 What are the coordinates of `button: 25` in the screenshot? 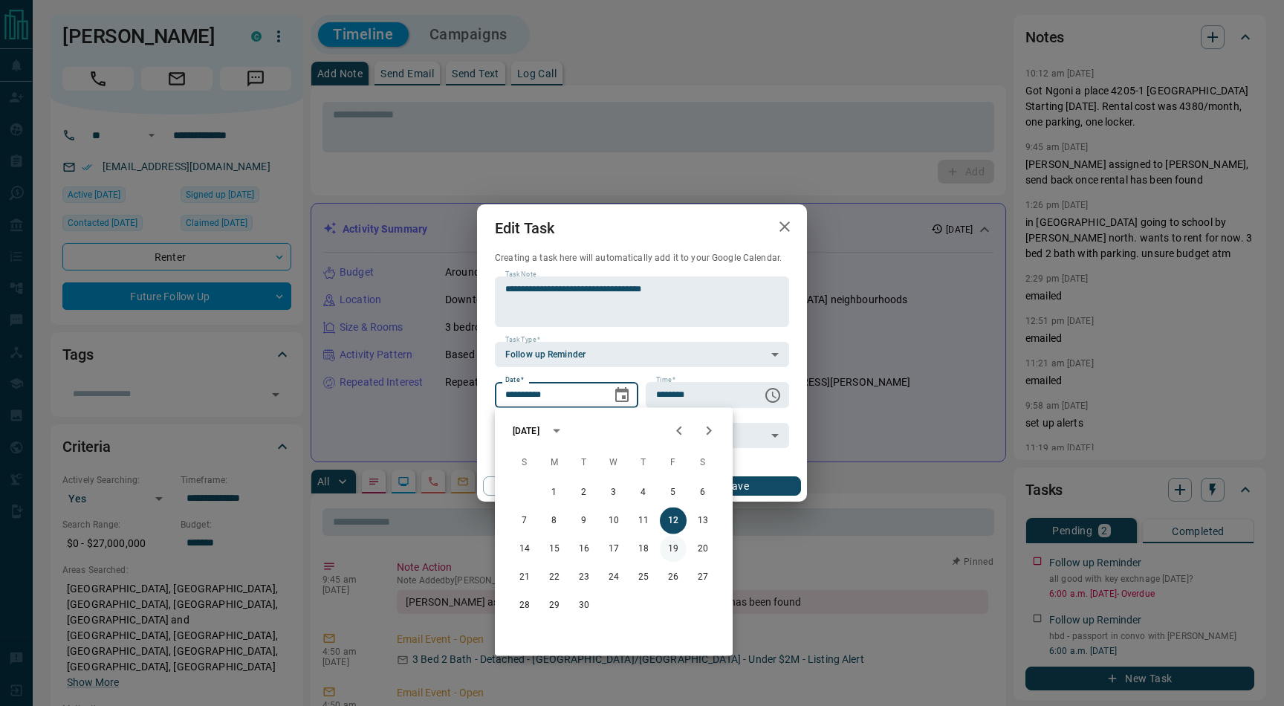 It's located at (643, 577).